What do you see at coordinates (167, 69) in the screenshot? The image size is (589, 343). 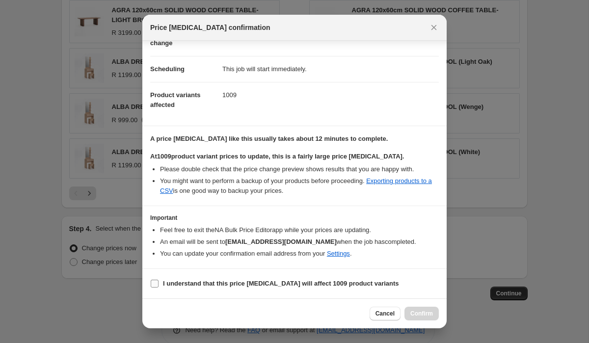 I see `span: Scheduling` at bounding box center [167, 69].